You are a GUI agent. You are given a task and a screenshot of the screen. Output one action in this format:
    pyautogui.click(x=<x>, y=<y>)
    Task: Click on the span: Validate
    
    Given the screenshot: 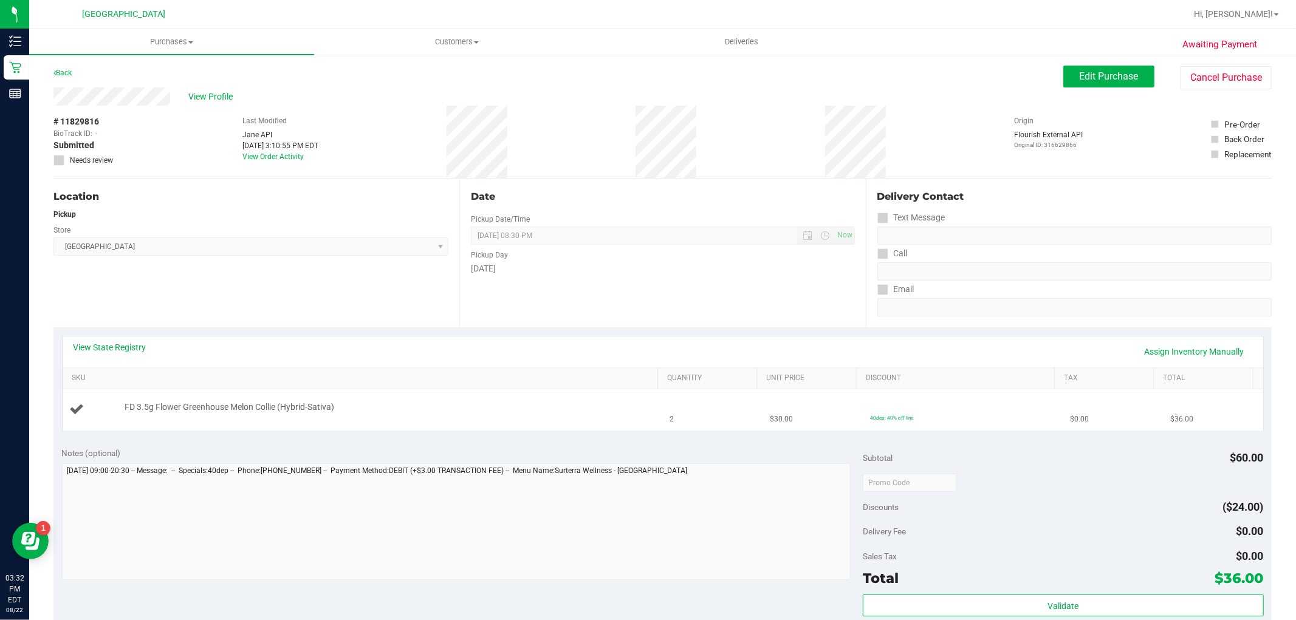 What is the action you would take?
    pyautogui.click(x=1062, y=606)
    